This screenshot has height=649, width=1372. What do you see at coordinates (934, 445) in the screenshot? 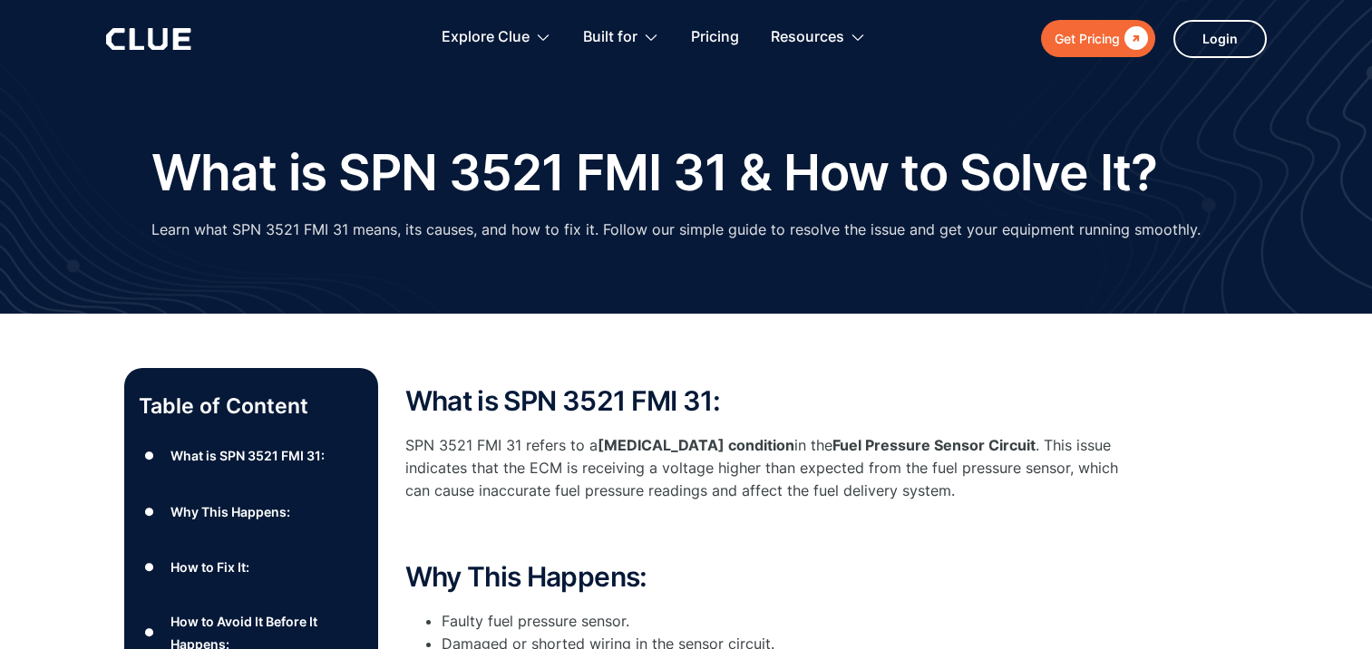
I see `strong: Fuel Pressure Sensor Circuit` at bounding box center [934, 445].